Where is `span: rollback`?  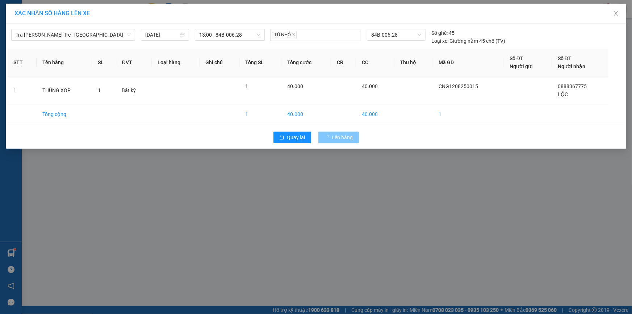 span: rollback is located at coordinates (282, 138).